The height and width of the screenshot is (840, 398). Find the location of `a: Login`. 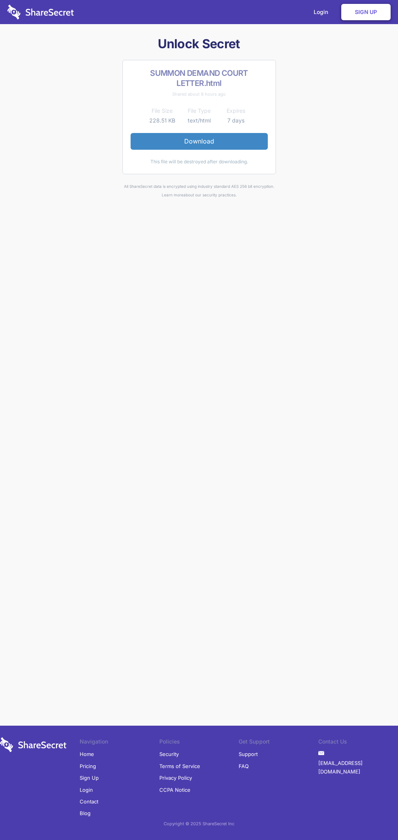

a: Login is located at coordinates (86, 790).